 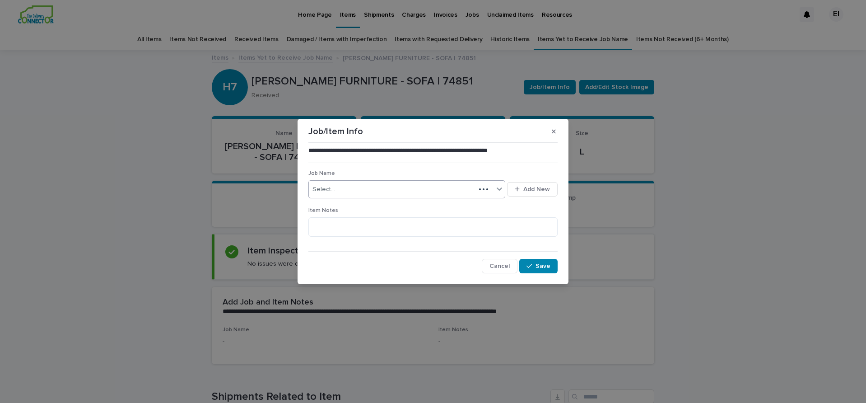 What do you see at coordinates (533, 189) in the screenshot?
I see `button: Add New` at bounding box center [533, 189].